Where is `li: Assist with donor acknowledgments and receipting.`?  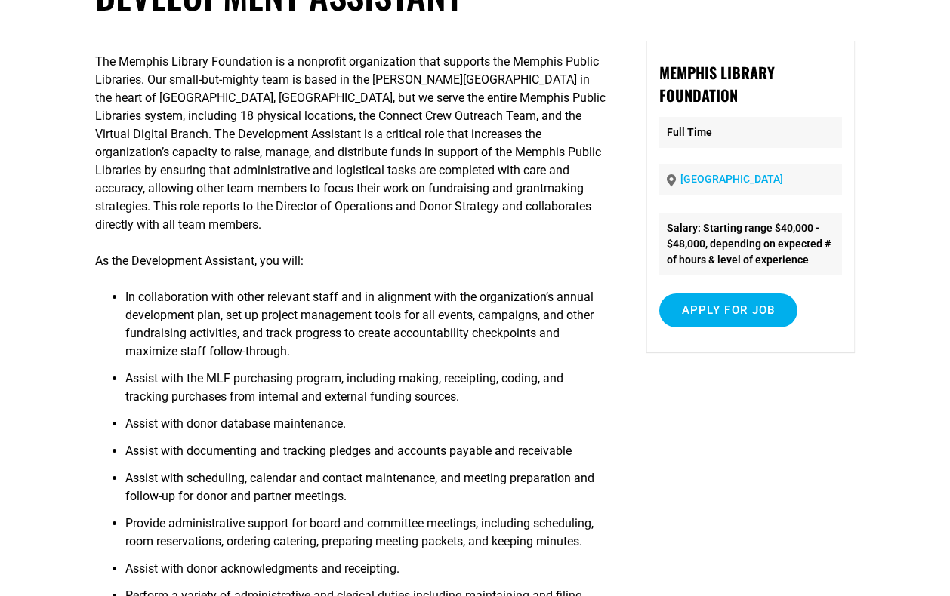 li: Assist with donor acknowledgments and receipting. is located at coordinates (366, 574).